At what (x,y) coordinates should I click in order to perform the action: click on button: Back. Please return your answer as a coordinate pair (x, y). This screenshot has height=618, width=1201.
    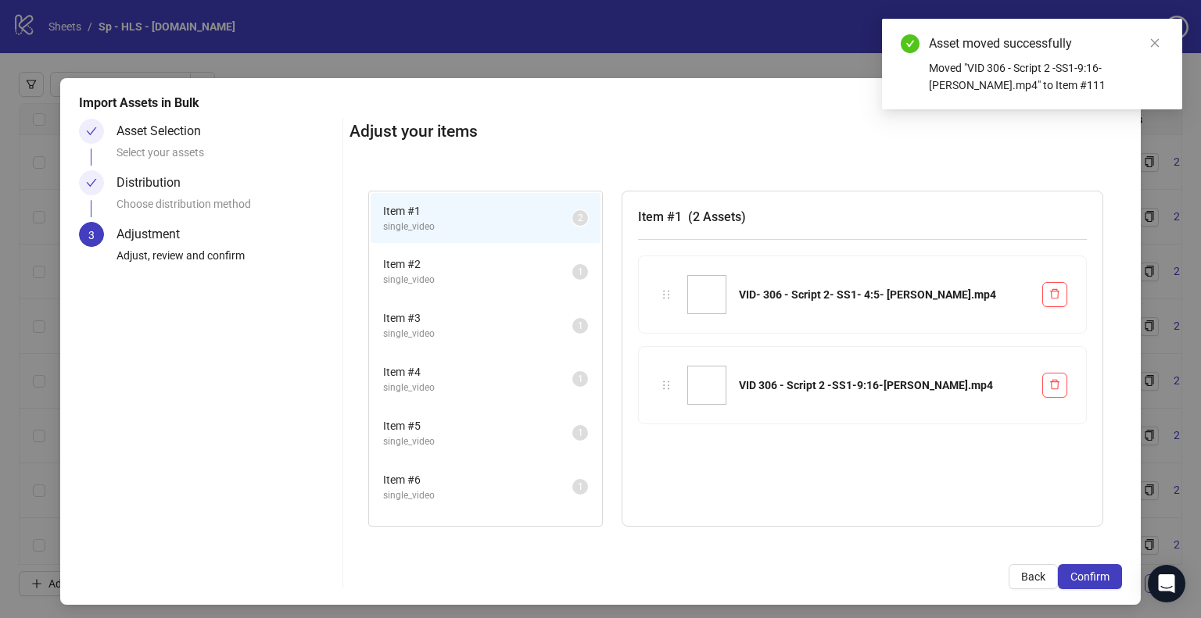
    Looking at the image, I should click on (1033, 577).